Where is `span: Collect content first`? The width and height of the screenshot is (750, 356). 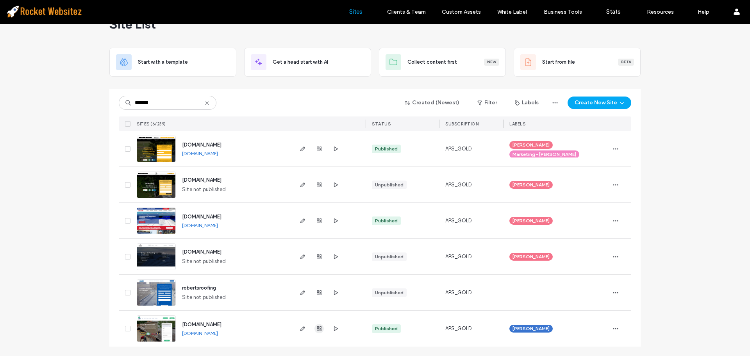 span: Collect content first is located at coordinates (432, 62).